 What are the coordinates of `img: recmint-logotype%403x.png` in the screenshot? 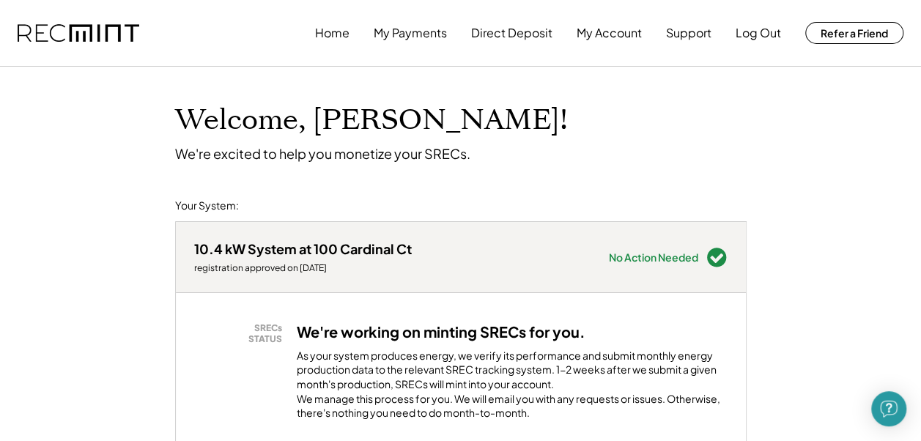 It's located at (78, 33).